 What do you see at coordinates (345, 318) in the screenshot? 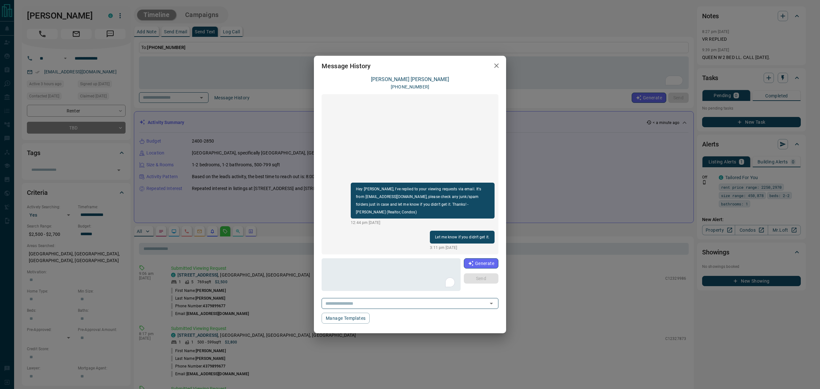
I see `button: Manage Templates` at bounding box center [345, 318].